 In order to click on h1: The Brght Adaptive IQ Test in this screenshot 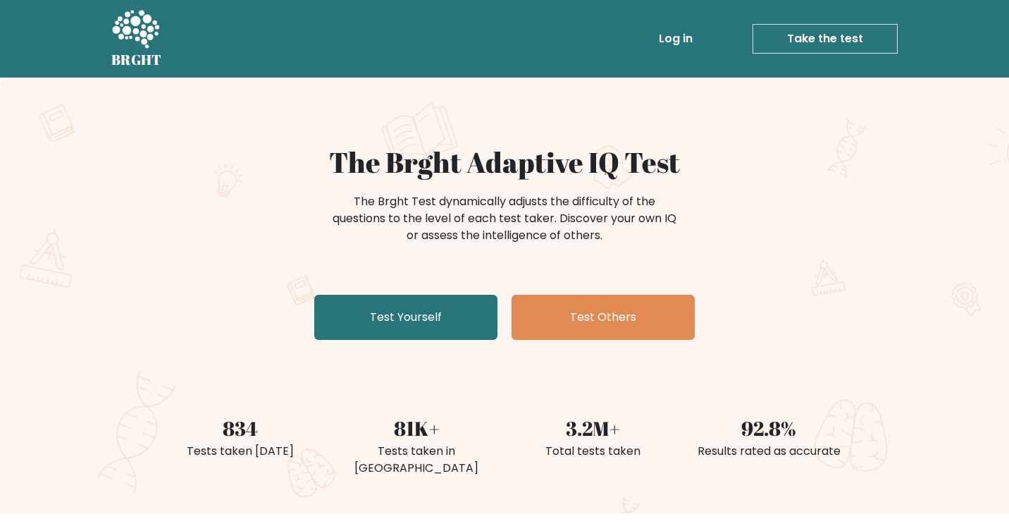, I will do `click(505, 162)`.